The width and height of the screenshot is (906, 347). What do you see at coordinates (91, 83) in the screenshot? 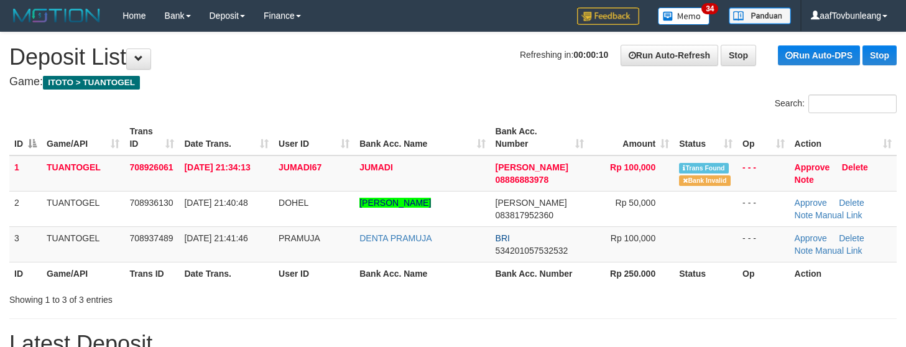
I see `span: ITOTO > TUANTOGEL` at bounding box center [91, 83].